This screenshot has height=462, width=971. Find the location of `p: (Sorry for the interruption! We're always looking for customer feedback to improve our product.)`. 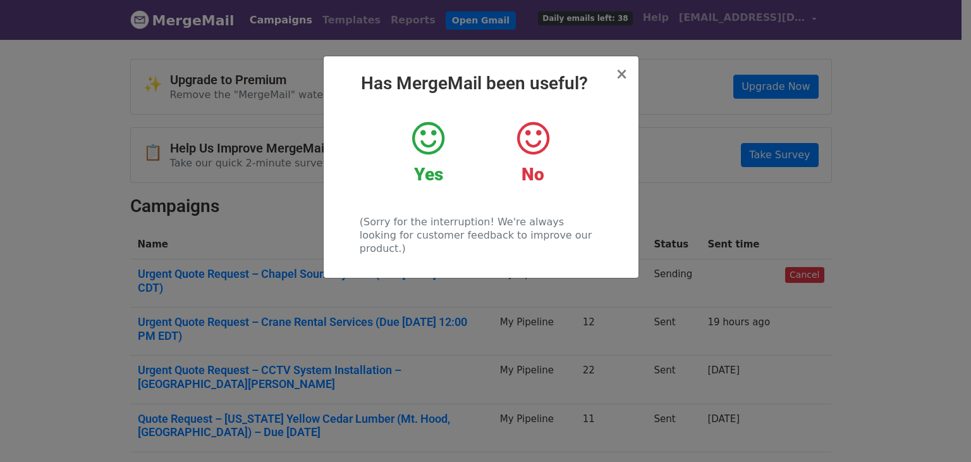

p: (Sorry for the interruption! We're always looking for customer feedback to improve our product.) is located at coordinates (481, 235).